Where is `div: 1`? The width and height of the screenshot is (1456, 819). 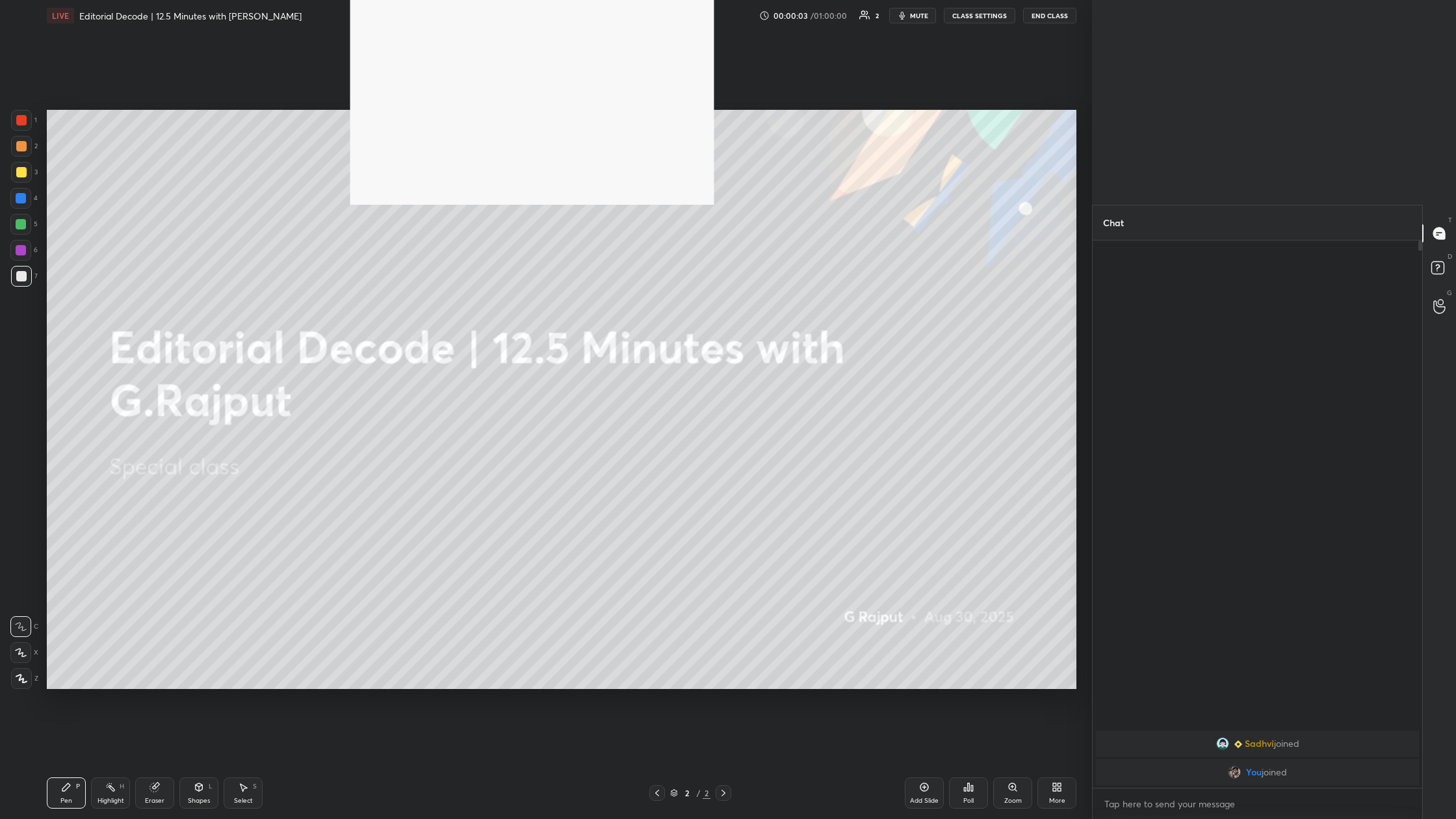
div: 1 is located at coordinates (24, 120).